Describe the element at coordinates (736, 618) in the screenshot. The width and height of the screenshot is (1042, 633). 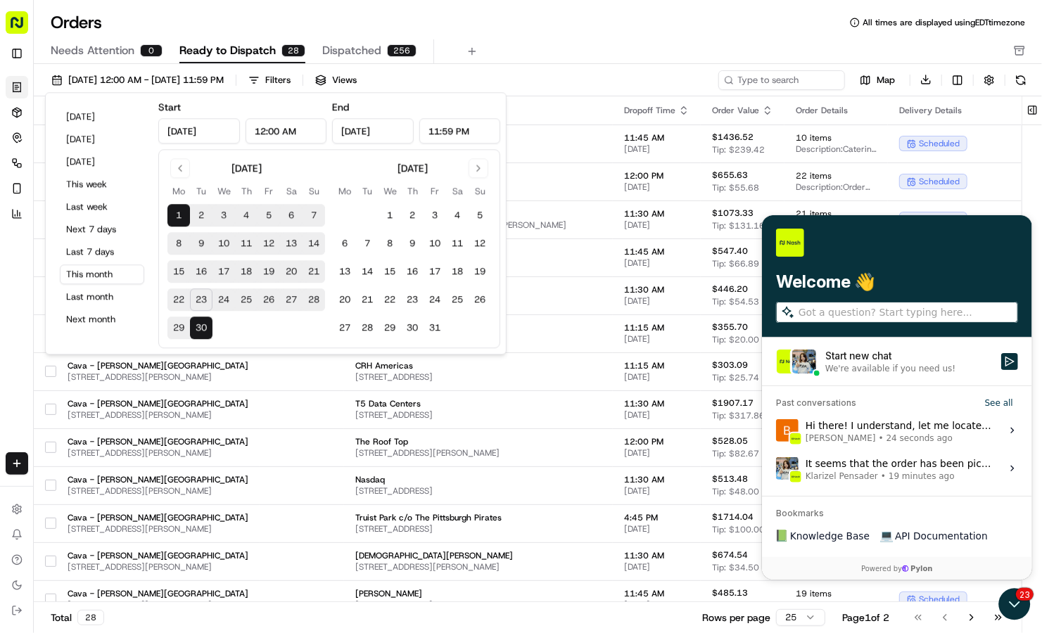
I see `p: Rows per page` at that location.